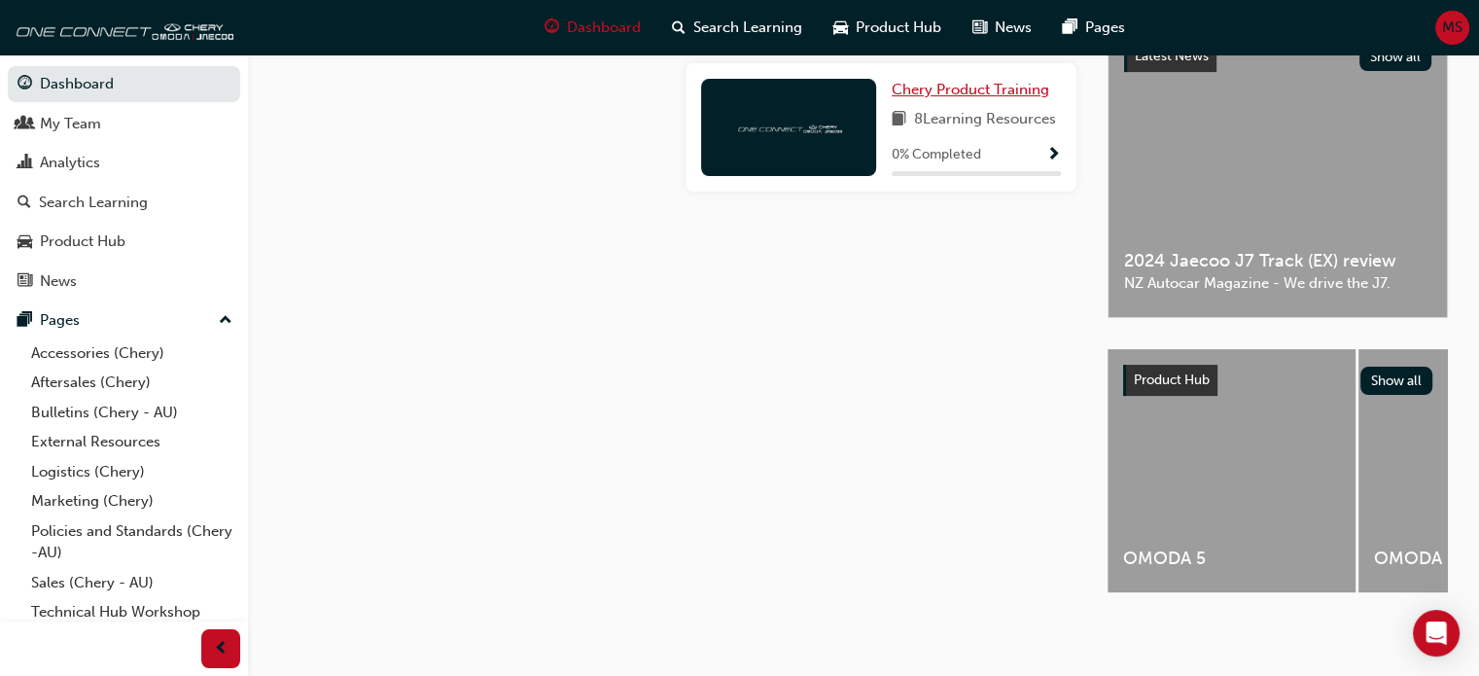  I want to click on a: Search Learning, so click(123, 202).